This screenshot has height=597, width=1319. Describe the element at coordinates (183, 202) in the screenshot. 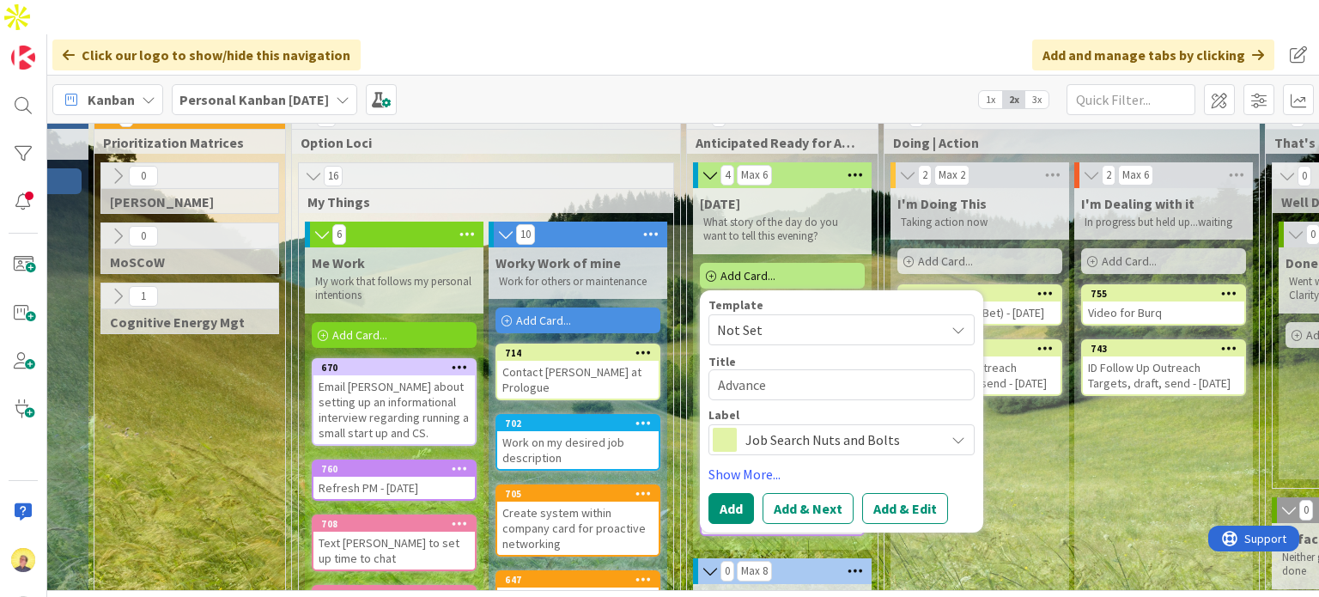

I see `span: Eisenhower` at that location.